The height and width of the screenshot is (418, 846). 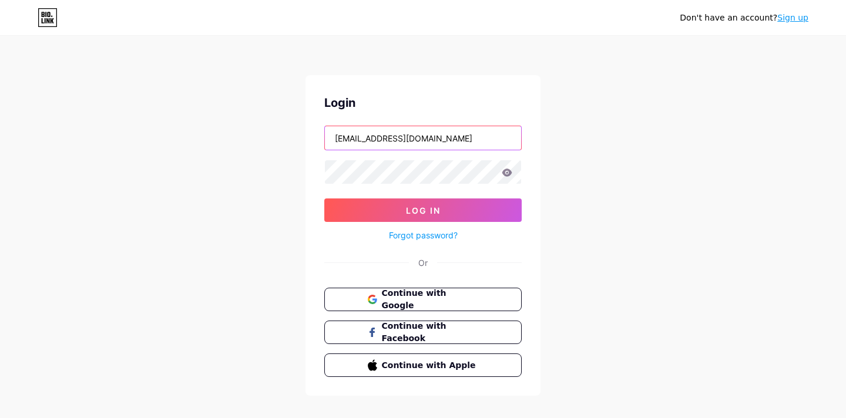 What do you see at coordinates (744, 18) in the screenshot?
I see `div: Don't have an account?` at bounding box center [744, 18].